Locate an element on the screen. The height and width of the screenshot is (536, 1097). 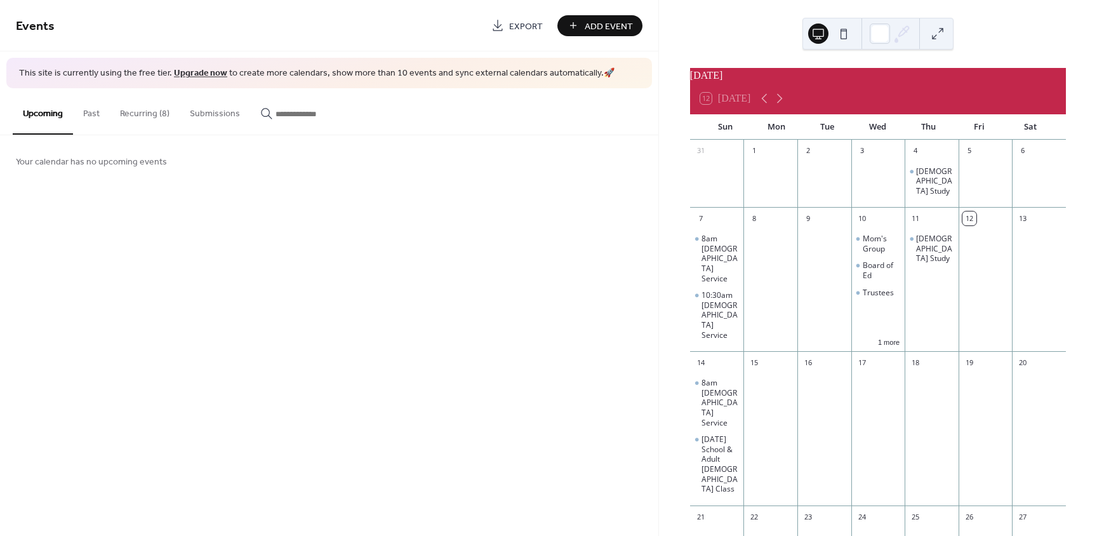
div: 12 is located at coordinates (969, 218).